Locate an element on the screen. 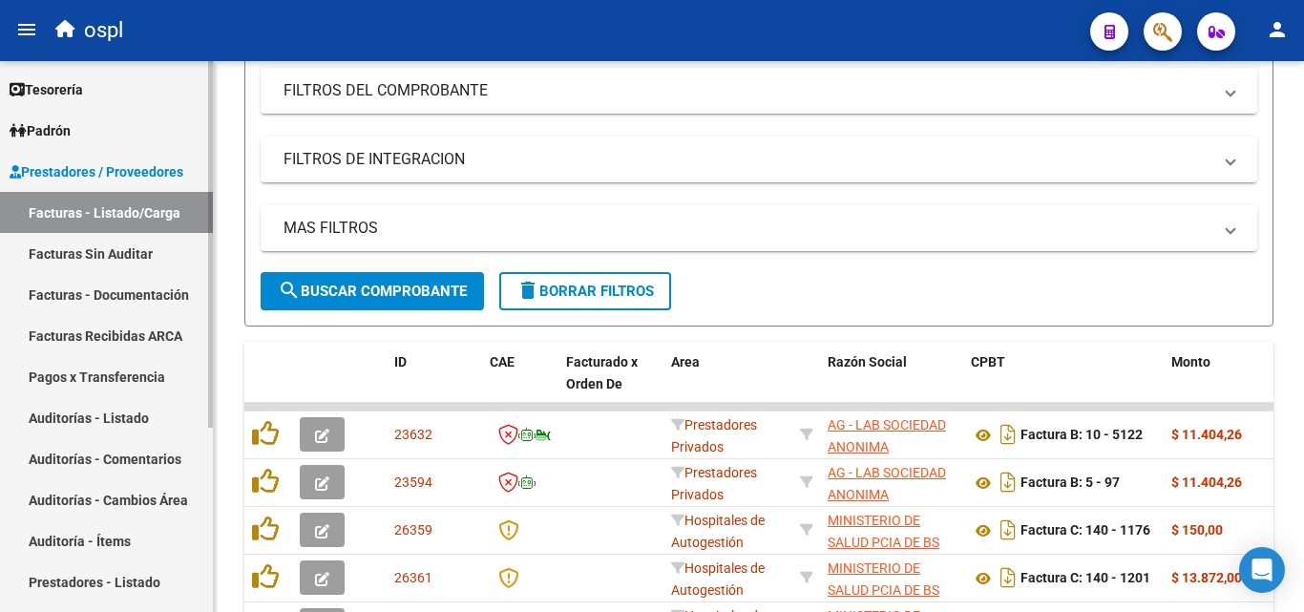 The height and width of the screenshot is (612, 1304). datatable-header-cell: CPBT is located at coordinates (1064, 384).